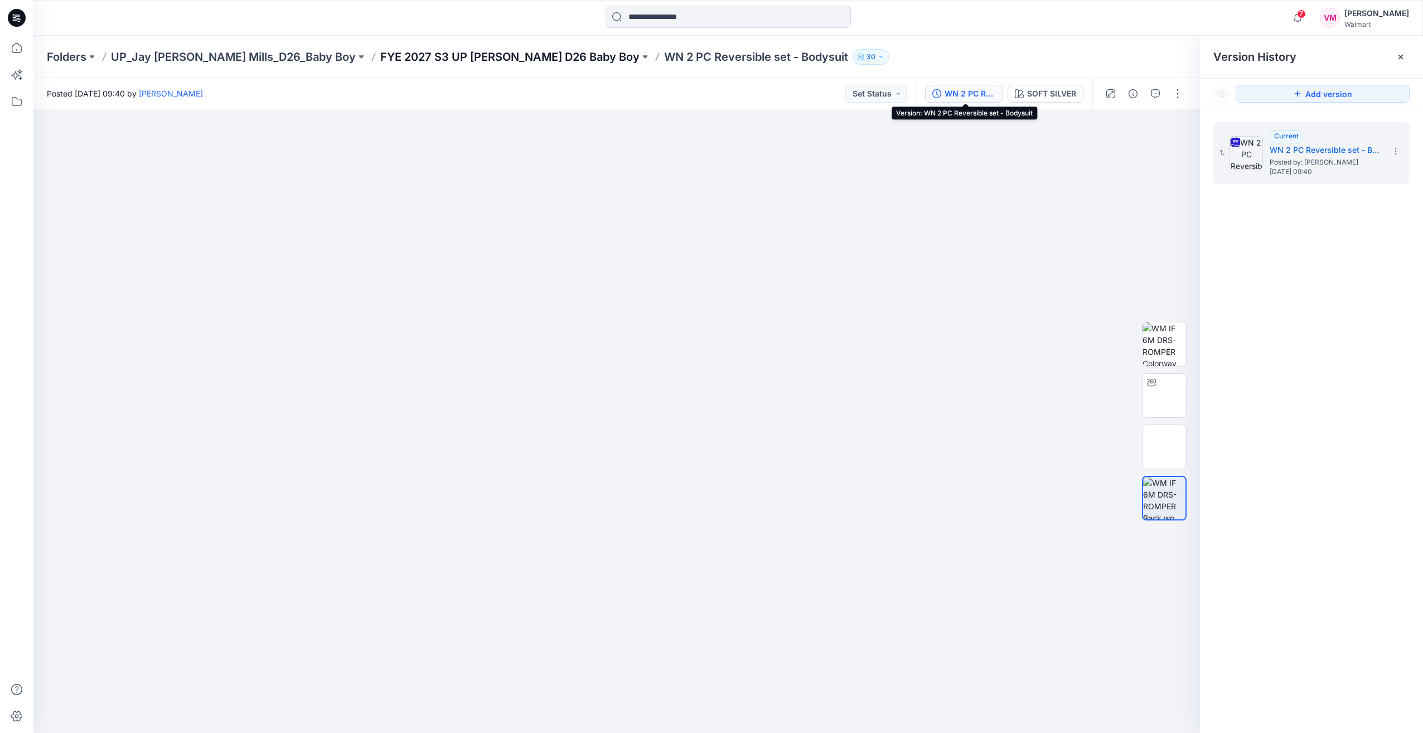 The width and height of the screenshot is (1423, 733). What do you see at coordinates (1223, 153) in the screenshot?
I see `span: 1.` at bounding box center [1223, 153].